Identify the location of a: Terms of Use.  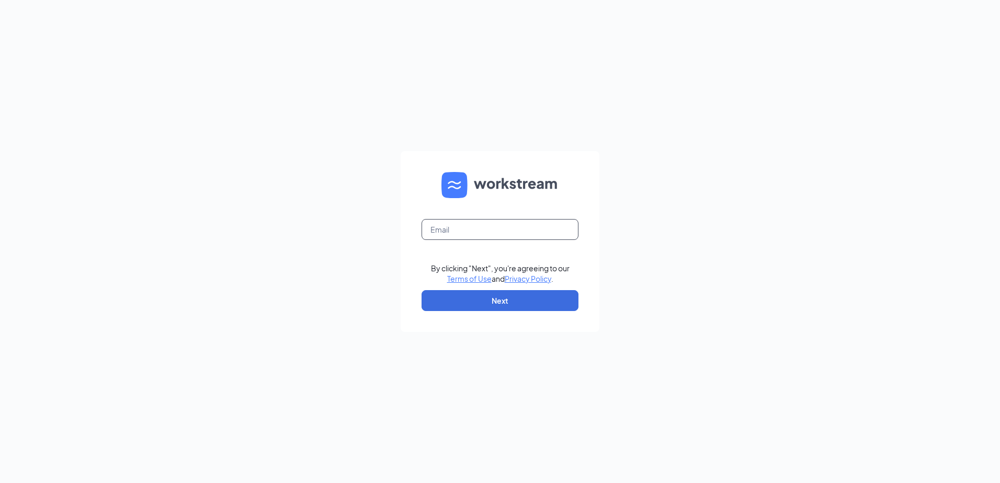
(469, 279).